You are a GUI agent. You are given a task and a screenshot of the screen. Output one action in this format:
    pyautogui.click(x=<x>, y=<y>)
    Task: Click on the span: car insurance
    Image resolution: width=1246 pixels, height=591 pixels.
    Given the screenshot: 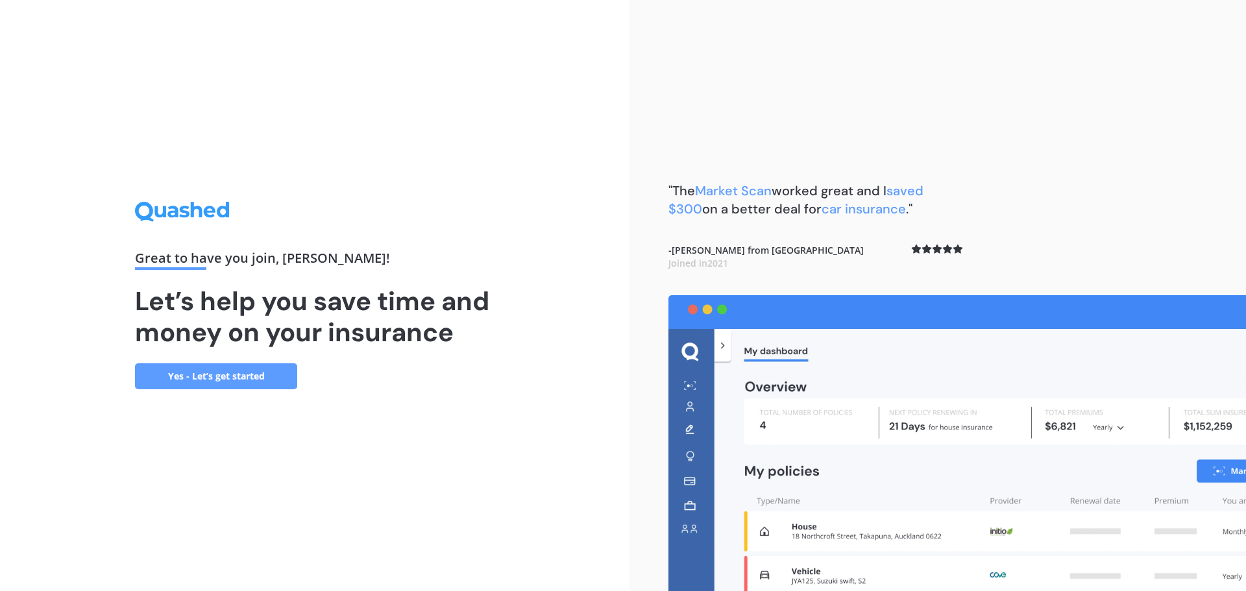 What is the action you would take?
    pyautogui.click(x=864, y=209)
    